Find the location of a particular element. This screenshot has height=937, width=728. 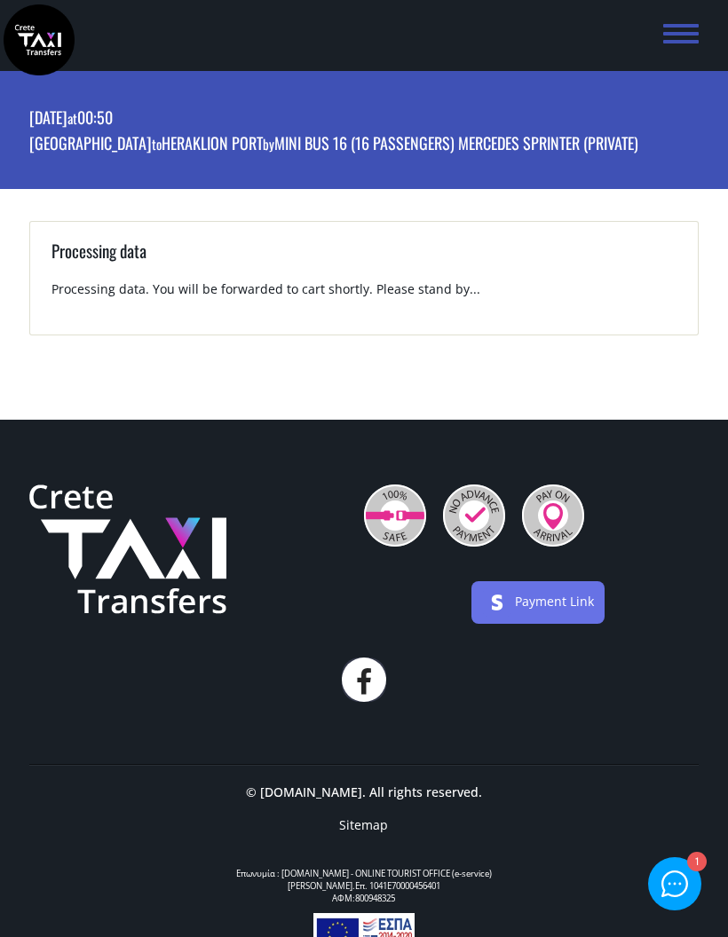

img: No Advance Payment is located at coordinates (474, 516).